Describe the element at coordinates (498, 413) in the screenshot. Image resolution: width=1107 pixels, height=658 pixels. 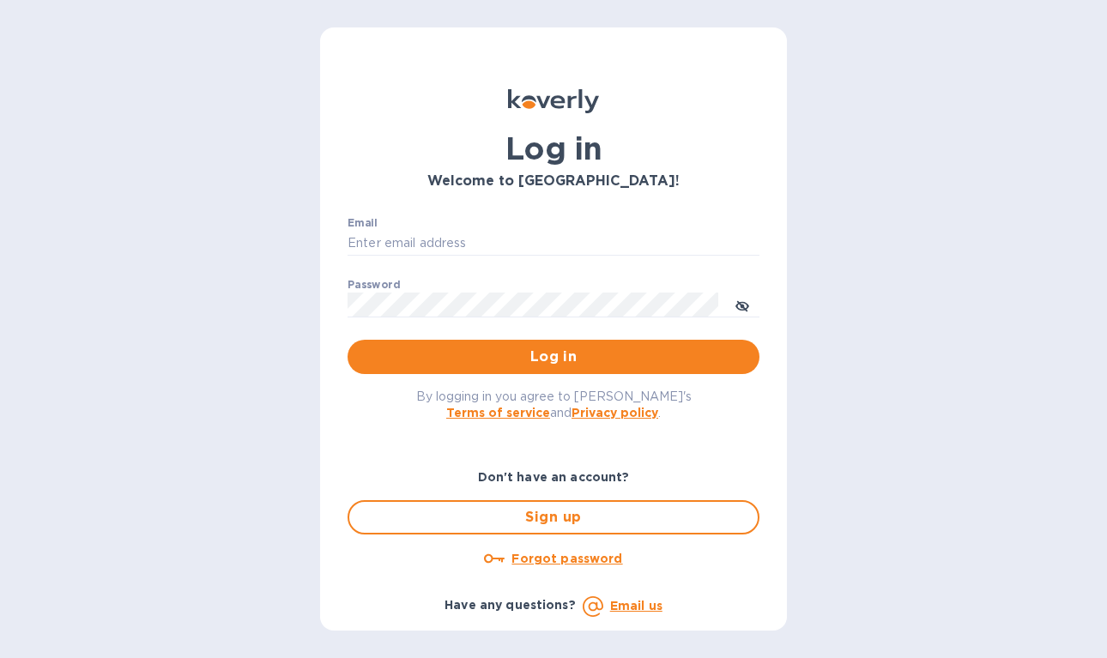
I see `a: Terms of service` at that location.